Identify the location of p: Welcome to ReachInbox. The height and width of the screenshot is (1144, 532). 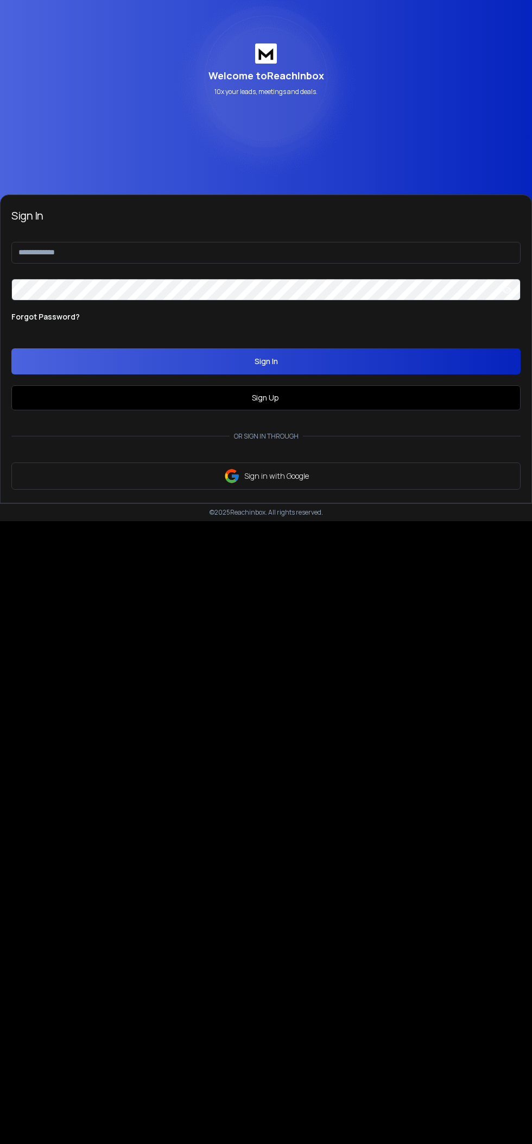
(266, 76).